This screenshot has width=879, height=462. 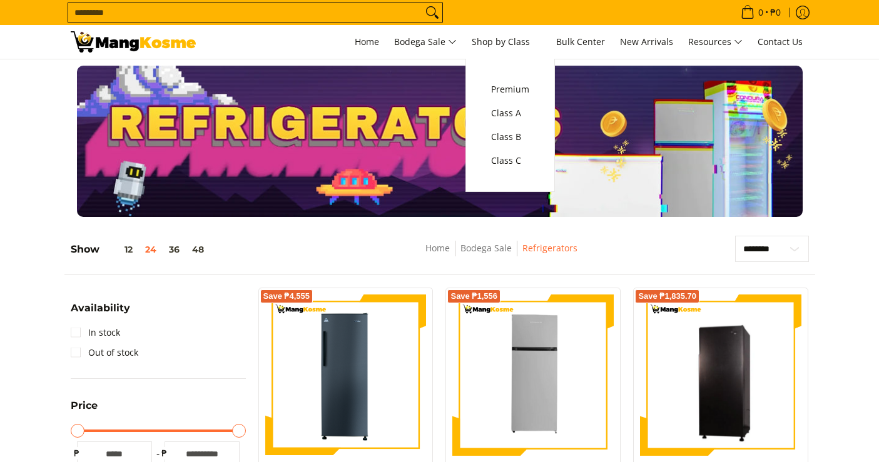 What do you see at coordinates (506, 42) in the screenshot?
I see `span: Shop by Class` at bounding box center [506, 42].